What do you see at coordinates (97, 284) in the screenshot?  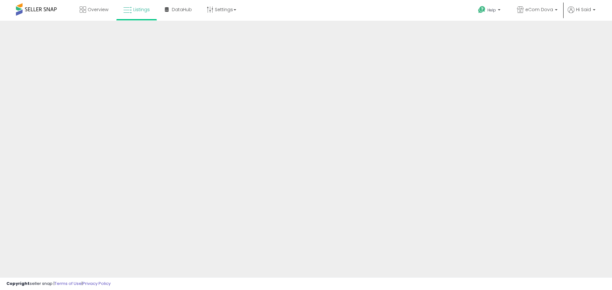 I see `a: Privacy Policy` at bounding box center [97, 284].